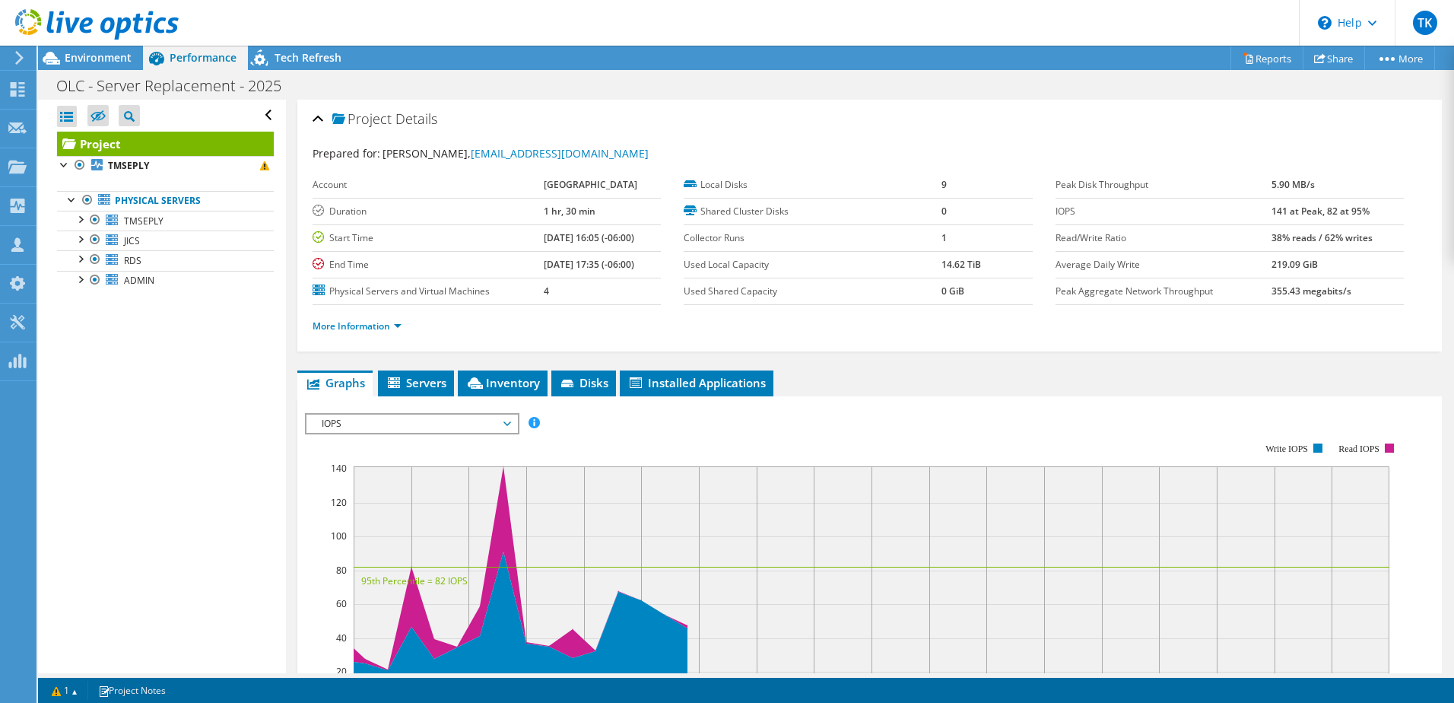 The width and height of the screenshot is (1454, 703). What do you see at coordinates (416, 119) in the screenshot?
I see `span: Details` at bounding box center [416, 119].